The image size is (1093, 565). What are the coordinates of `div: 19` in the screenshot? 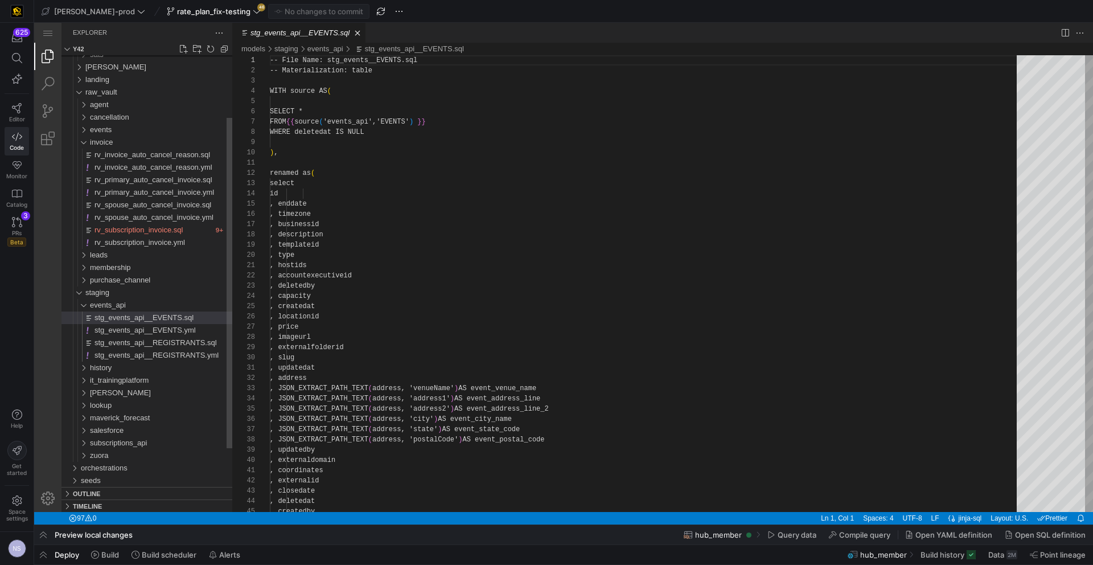 It's located at (215, 222).